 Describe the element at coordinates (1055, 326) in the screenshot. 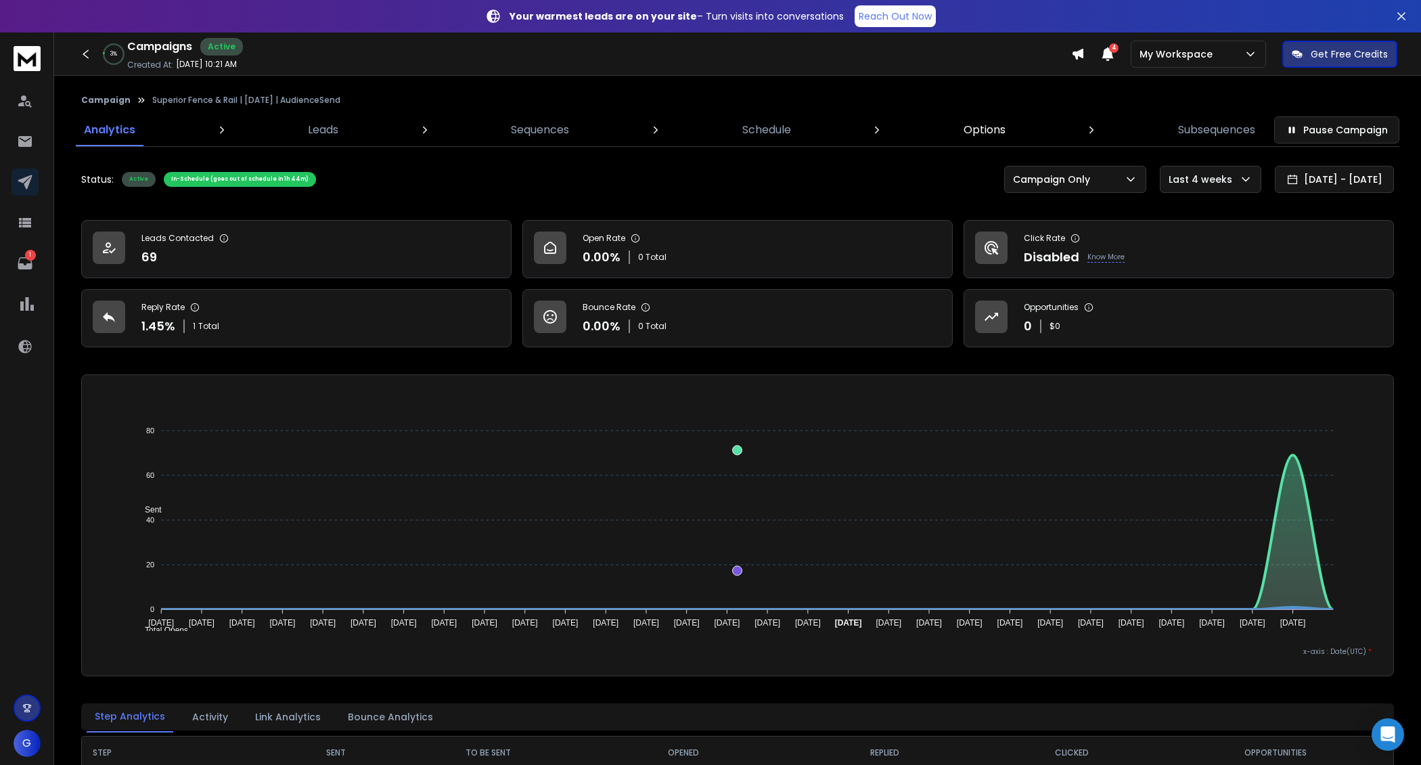

I see `p: $ 0` at that location.